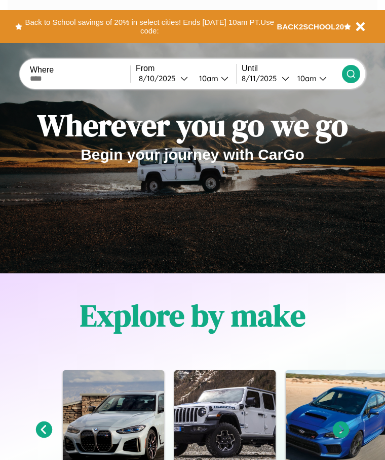  I want to click on div: 8 / 11 / 2025, so click(262, 78).